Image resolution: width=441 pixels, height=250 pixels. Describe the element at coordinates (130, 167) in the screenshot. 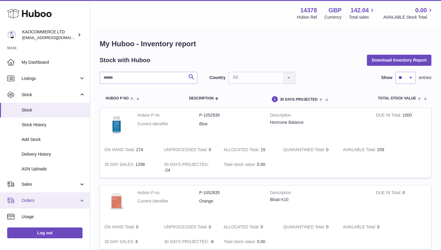

I see `td: 1298` at that location.